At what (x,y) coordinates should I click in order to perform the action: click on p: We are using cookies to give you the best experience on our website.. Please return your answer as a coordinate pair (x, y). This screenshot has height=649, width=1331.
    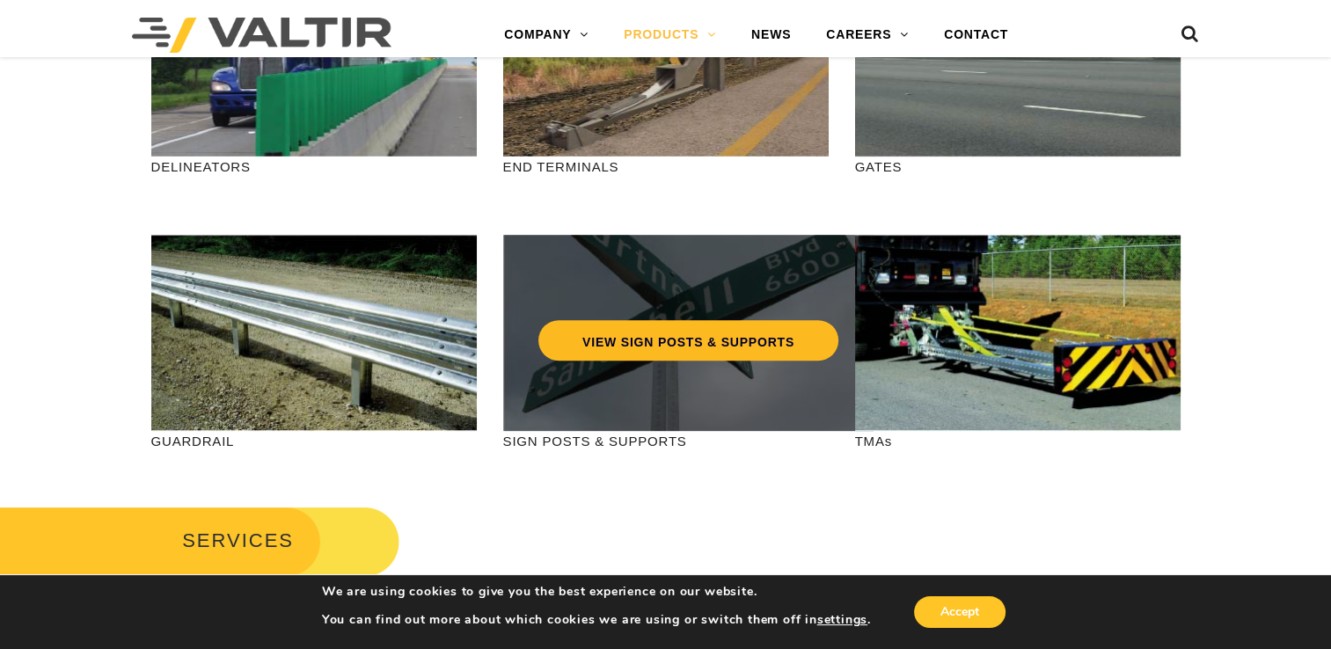
    Looking at the image, I should click on (596, 592).